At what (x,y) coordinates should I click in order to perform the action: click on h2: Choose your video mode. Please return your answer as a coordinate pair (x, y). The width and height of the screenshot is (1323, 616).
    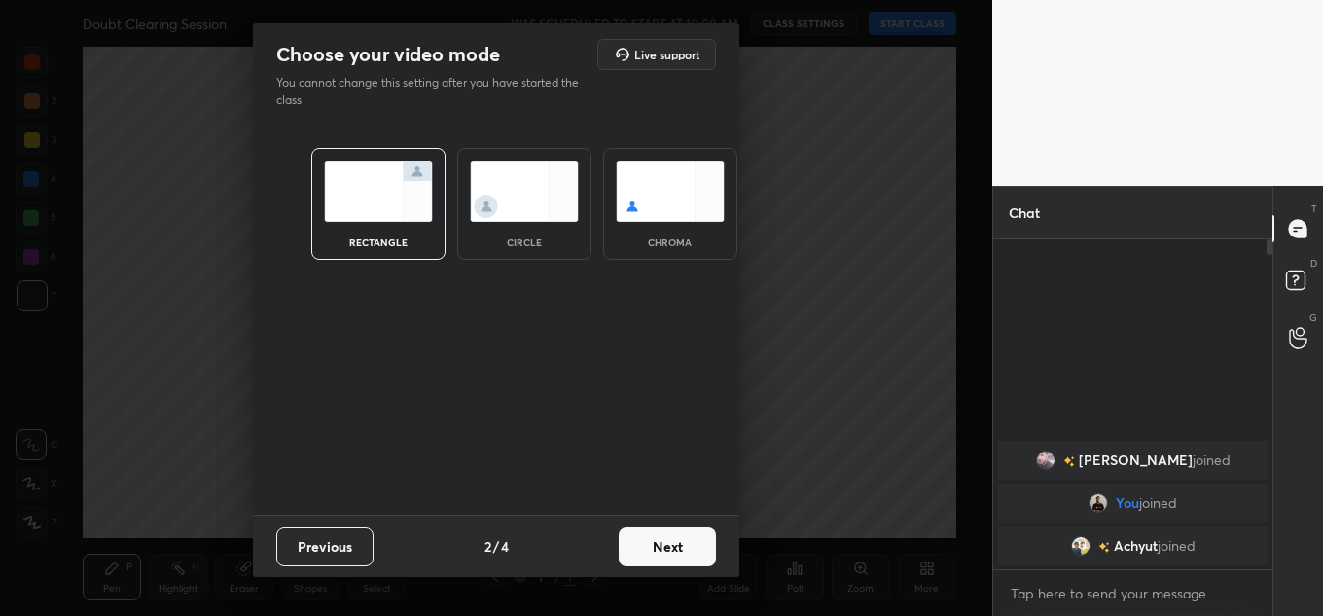
    Looking at the image, I should click on (388, 54).